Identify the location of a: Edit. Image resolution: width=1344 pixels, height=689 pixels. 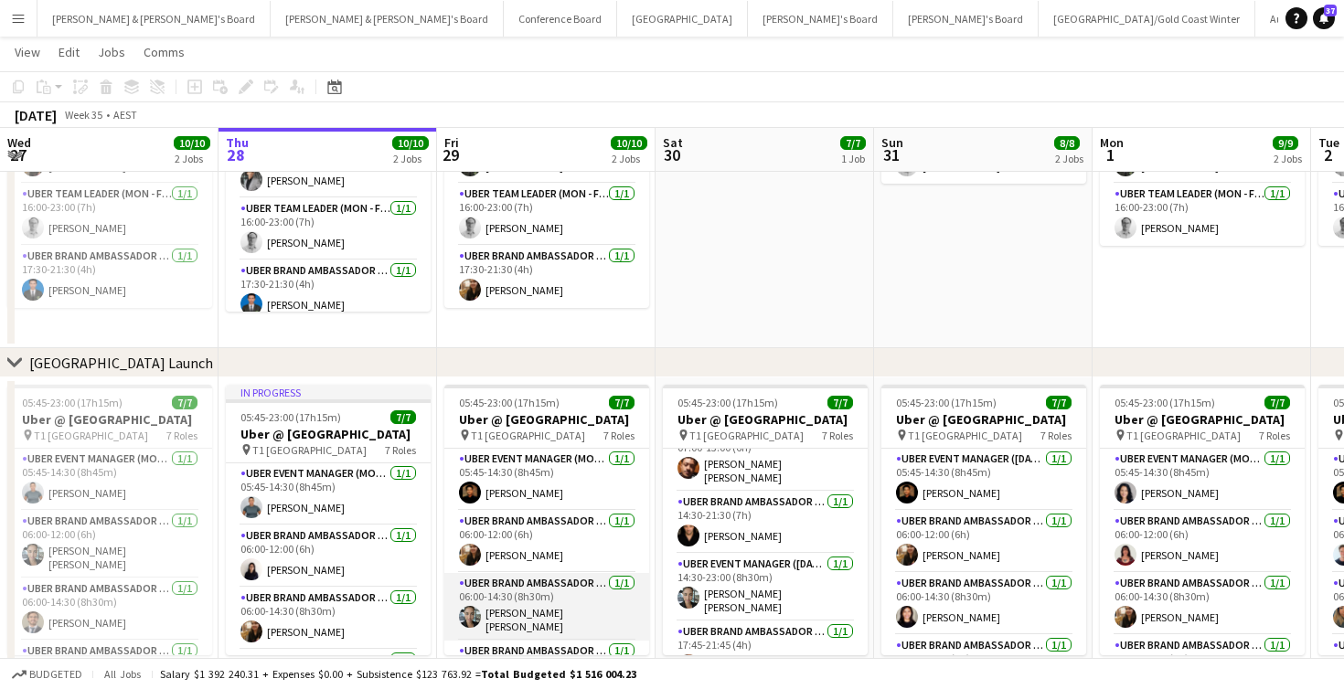
(69, 52).